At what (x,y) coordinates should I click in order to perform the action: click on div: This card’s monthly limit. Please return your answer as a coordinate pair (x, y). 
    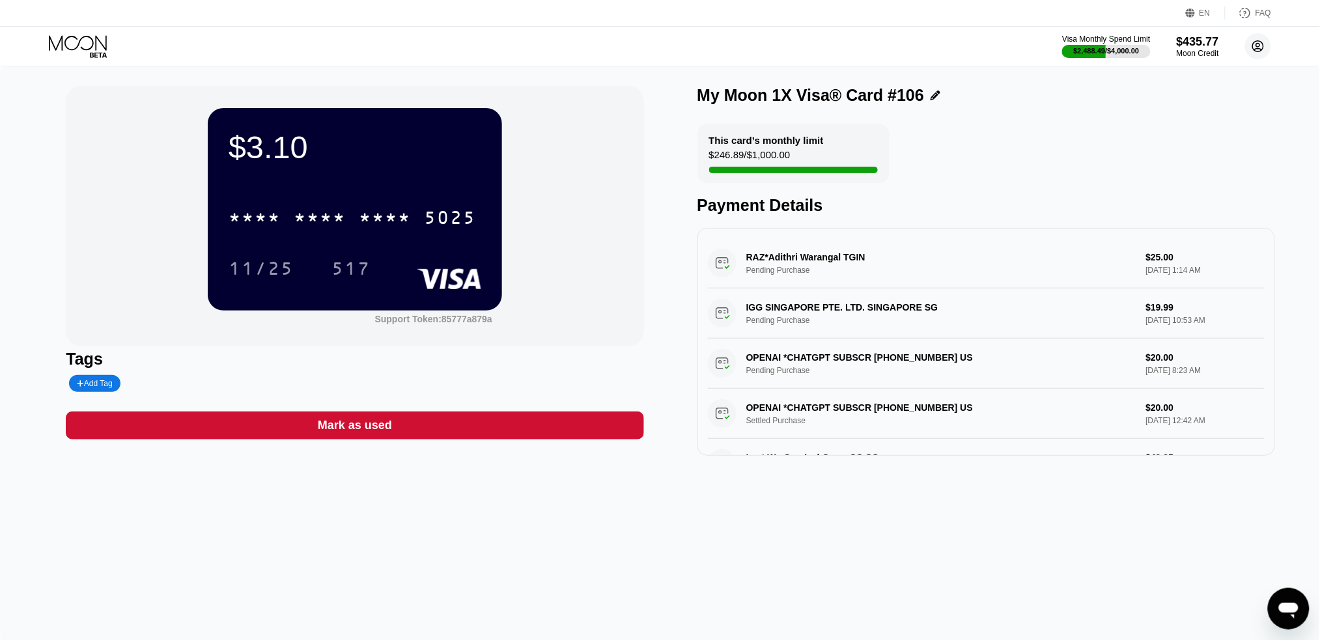
    Looking at the image, I should click on (767, 140).